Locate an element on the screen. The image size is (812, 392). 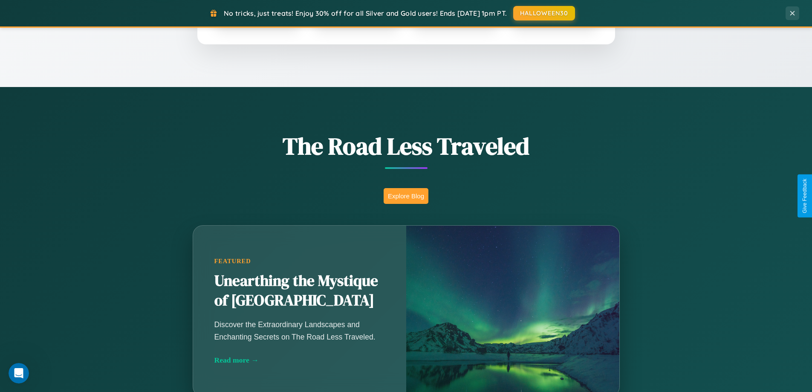
h1: The Road Less Traveled is located at coordinates (406, 146).